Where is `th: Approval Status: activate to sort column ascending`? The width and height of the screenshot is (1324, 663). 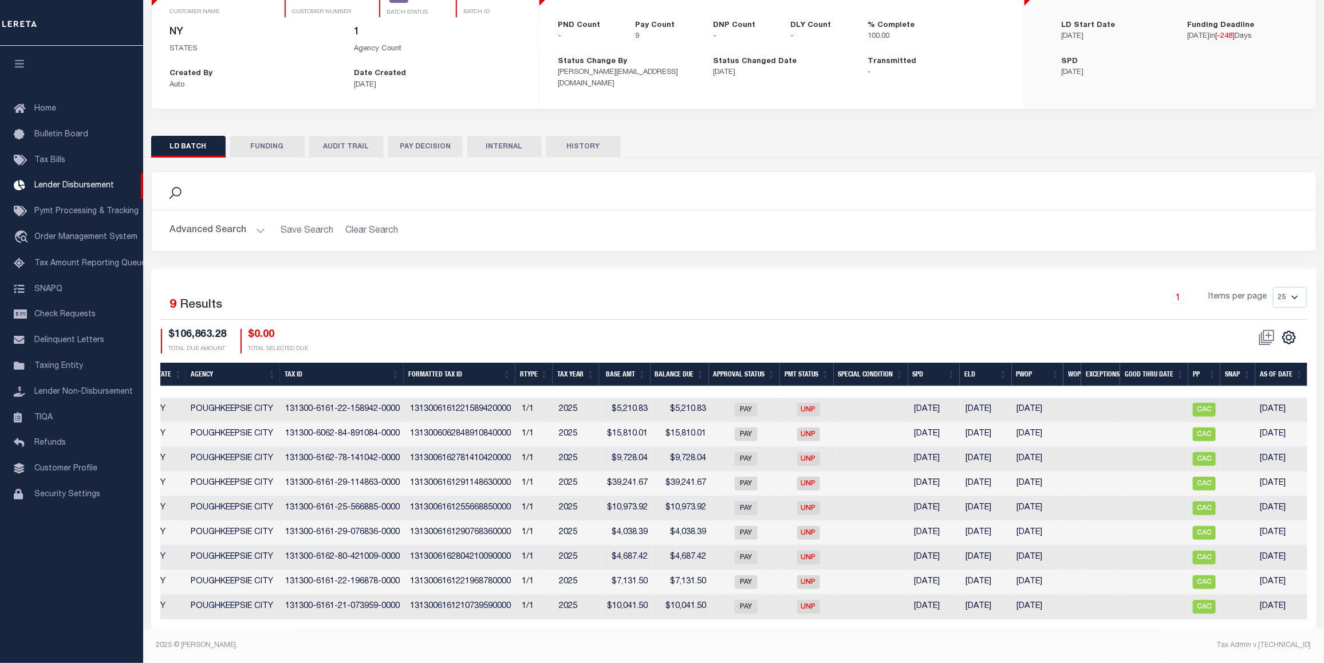
th: Approval Status: activate to sort column ascending is located at coordinates (744, 374).